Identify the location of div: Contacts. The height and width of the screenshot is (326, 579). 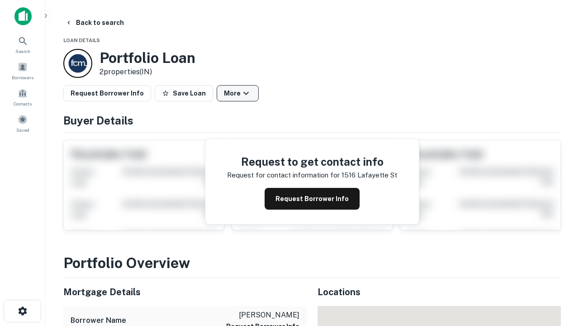
(23, 97).